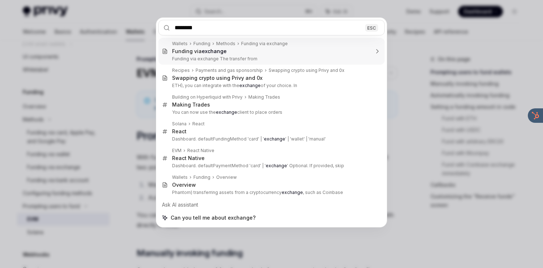 The height and width of the screenshot is (268, 543). I want to click on p: Phantom) transferring assets from a cryptocurrency , such as Coinbase, so click(271, 193).